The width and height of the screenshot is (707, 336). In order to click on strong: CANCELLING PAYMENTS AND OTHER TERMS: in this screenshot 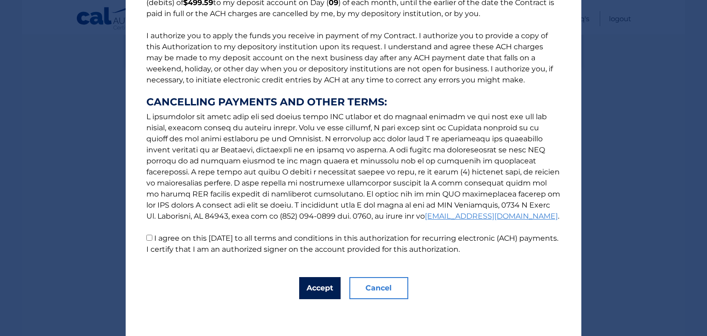, I will do `click(354, 102)`.